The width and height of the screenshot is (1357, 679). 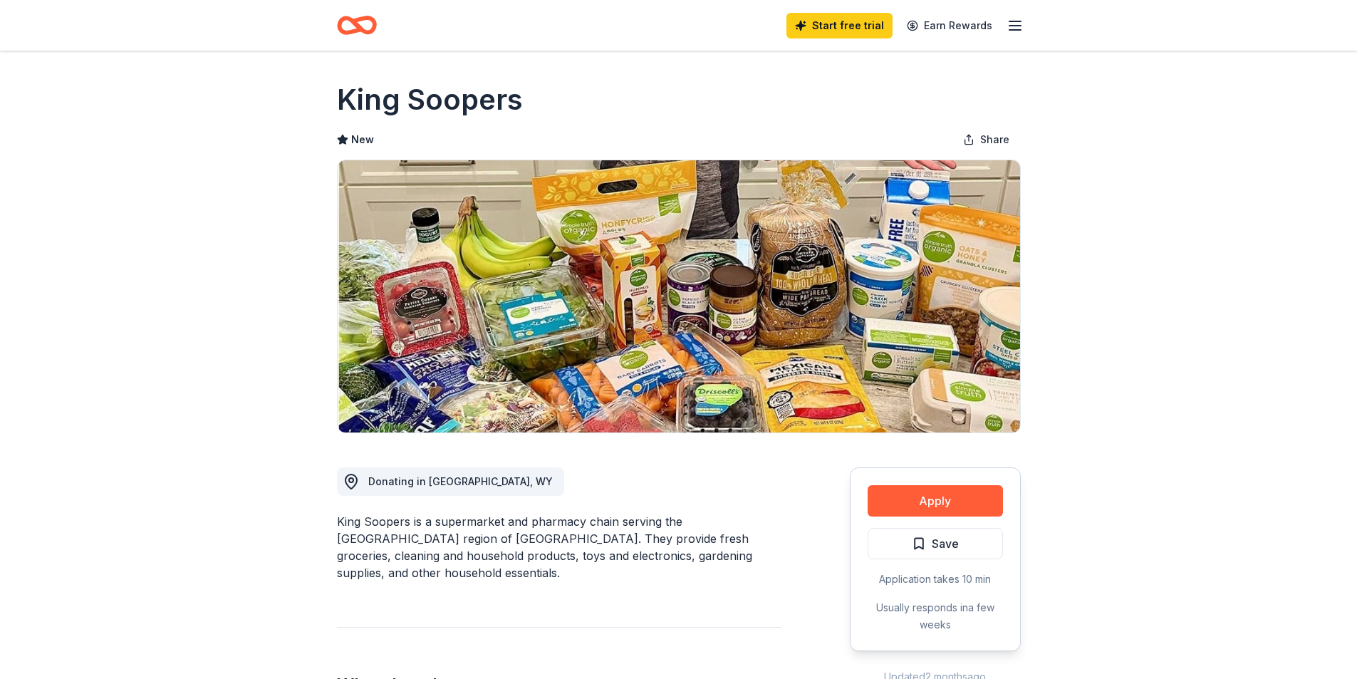 I want to click on span: Save, so click(x=945, y=543).